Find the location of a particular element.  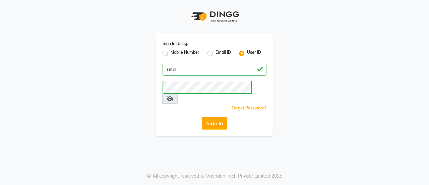

img: logo1.svg is located at coordinates (215, 16).